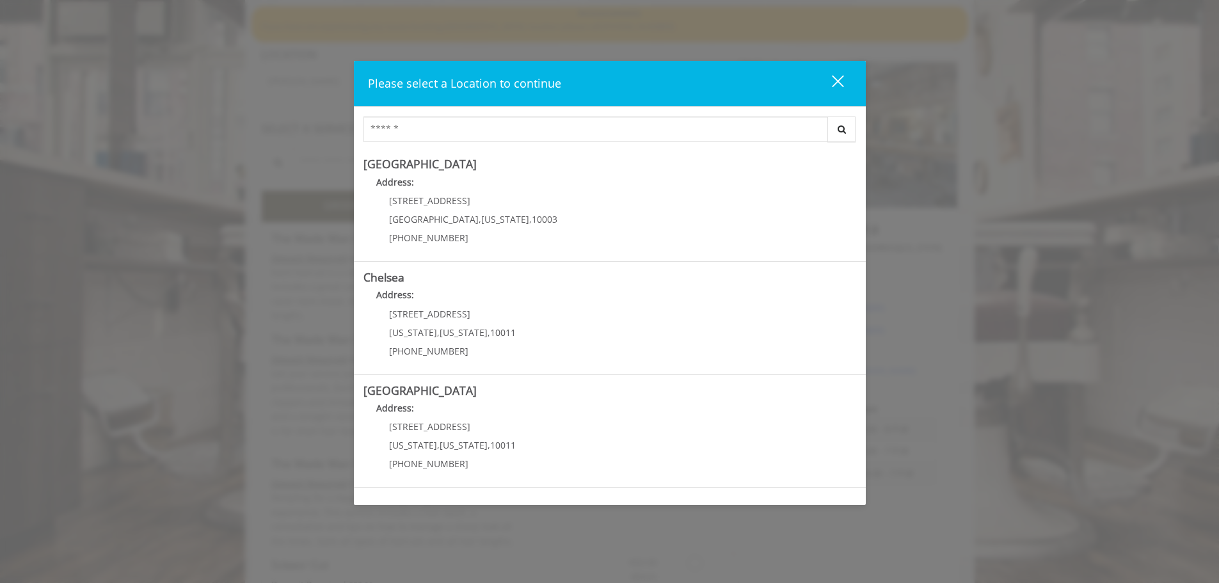 The height and width of the screenshot is (583, 1219). What do you see at coordinates (596, 129) in the screenshot?
I see `input: Search Center` at bounding box center [596, 129].